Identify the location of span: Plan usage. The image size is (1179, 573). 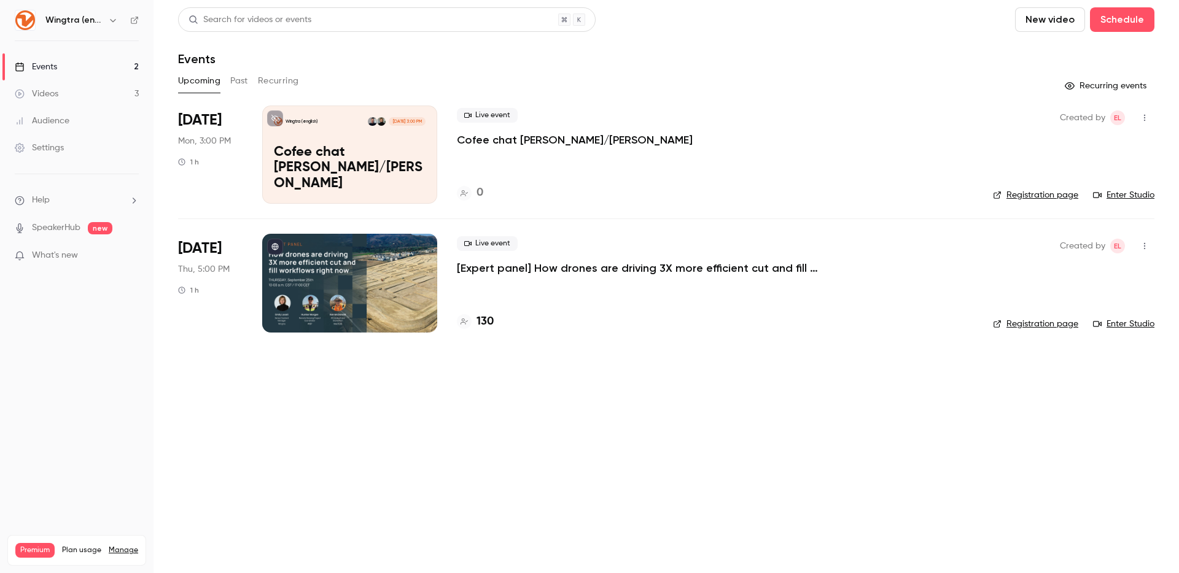
(82, 551).